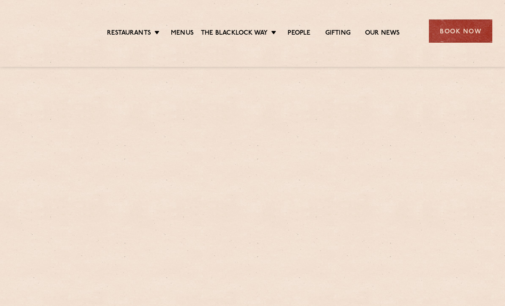  I want to click on a: Restaurants, so click(129, 33).